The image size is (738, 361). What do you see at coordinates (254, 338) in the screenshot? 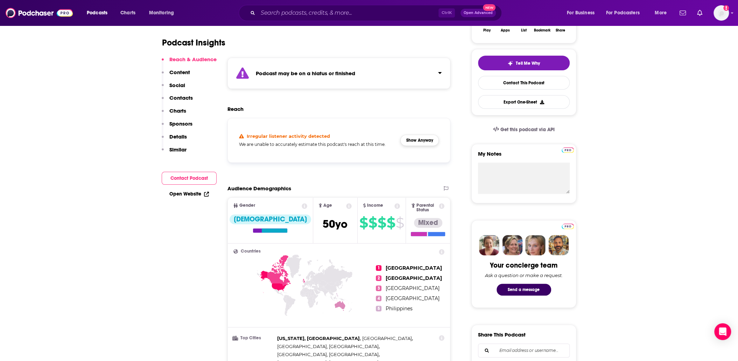
I see `h3: Top Cities` at bounding box center [254, 338].